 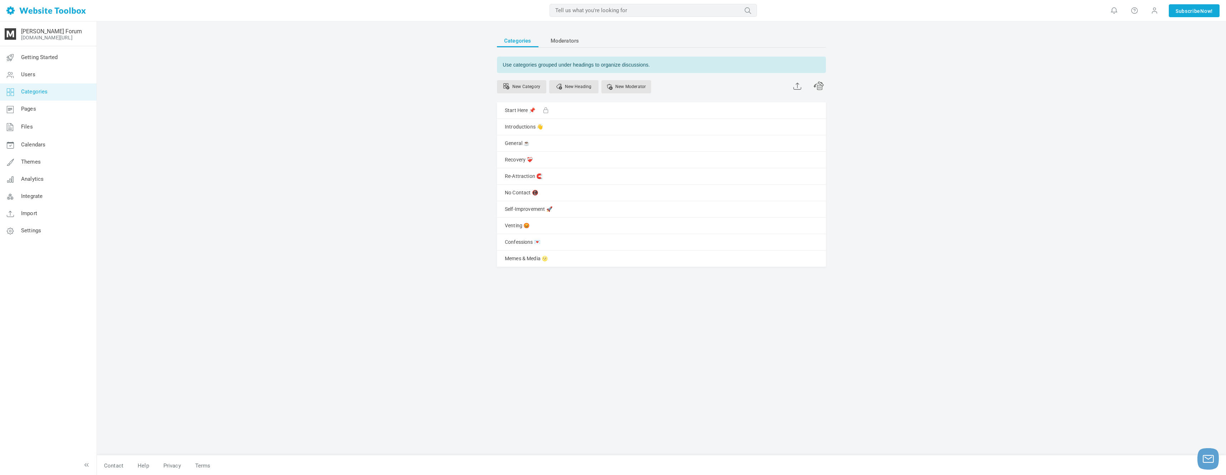 What do you see at coordinates (29, 109) in the screenshot?
I see `span: Pages` at bounding box center [29, 109].